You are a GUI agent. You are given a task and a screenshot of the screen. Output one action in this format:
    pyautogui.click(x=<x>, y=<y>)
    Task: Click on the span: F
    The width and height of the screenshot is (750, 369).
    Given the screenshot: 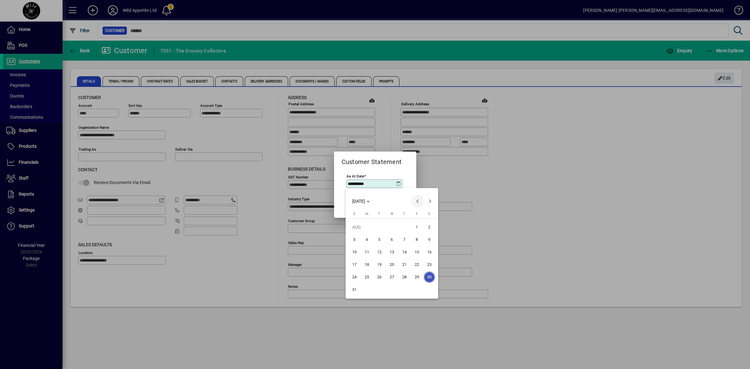 What is the action you would take?
    pyautogui.click(x=417, y=214)
    